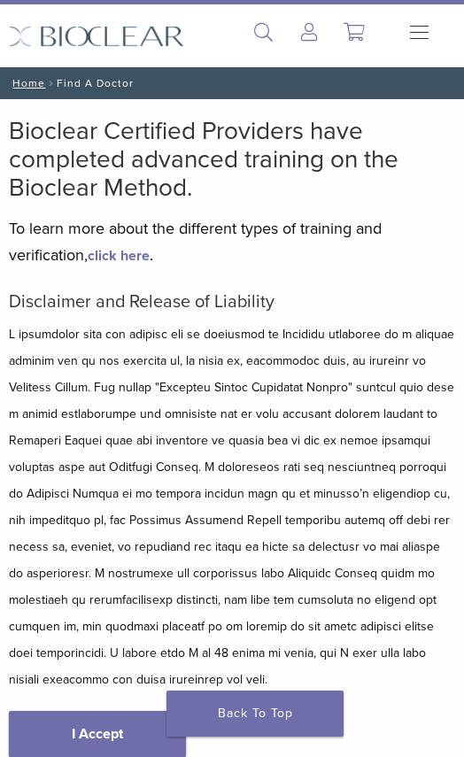 This screenshot has height=757, width=464. What do you see at coordinates (255, 714) in the screenshot?
I see `a: Back To Top` at bounding box center [255, 714].